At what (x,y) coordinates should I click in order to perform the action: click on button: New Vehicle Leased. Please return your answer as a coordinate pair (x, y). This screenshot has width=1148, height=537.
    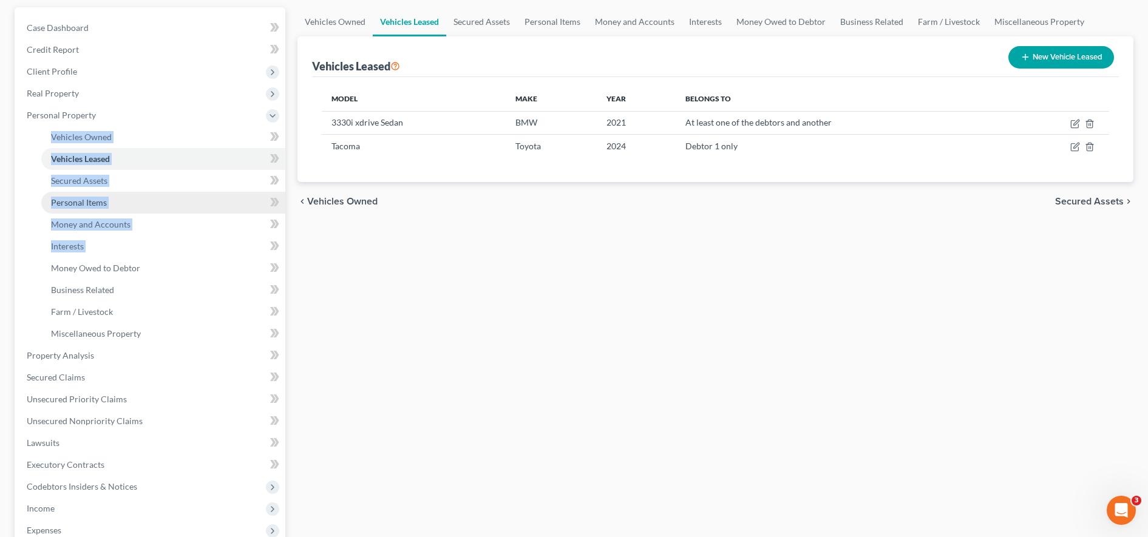
    Looking at the image, I should click on (1061, 57).